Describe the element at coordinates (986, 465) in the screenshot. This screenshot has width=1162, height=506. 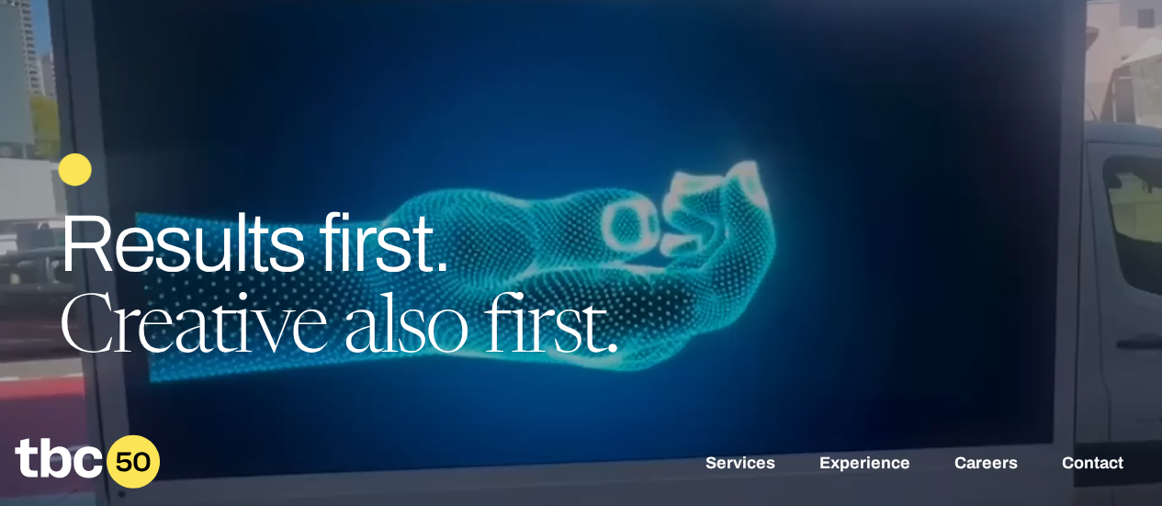
I see `a: Careers` at that location.